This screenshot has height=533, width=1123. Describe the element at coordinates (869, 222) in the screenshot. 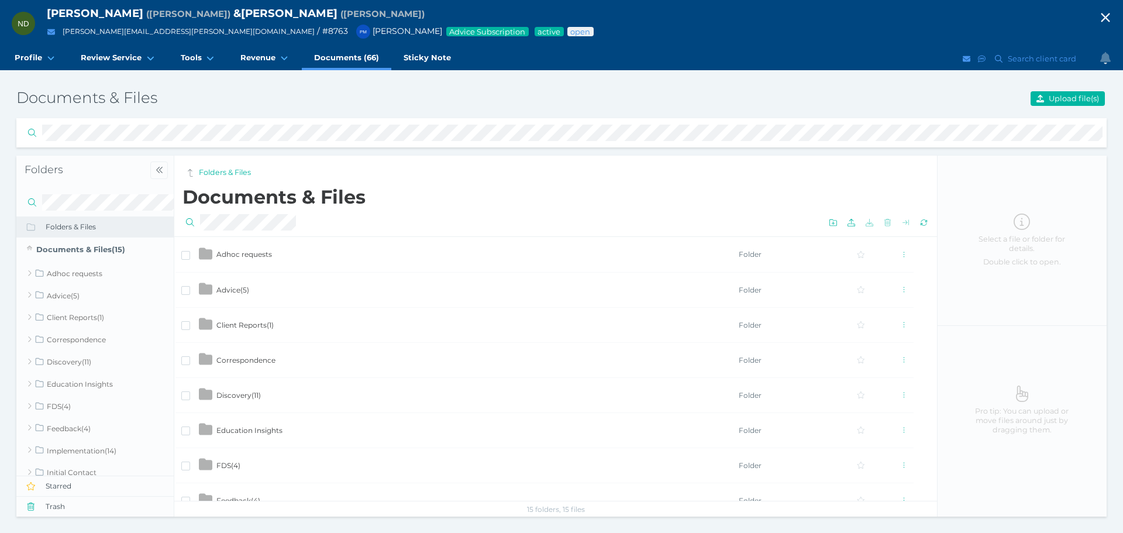

I see `button: Download selected files` at that location.